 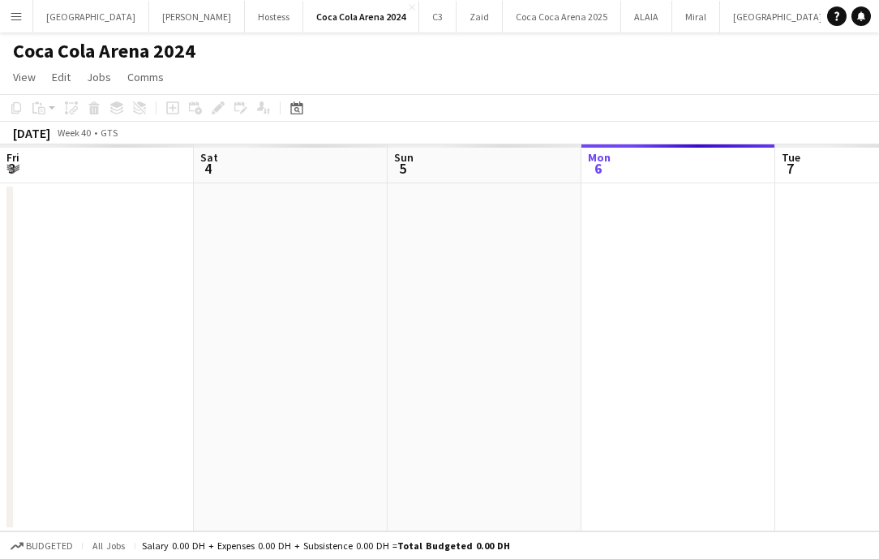 What do you see at coordinates (599, 157) in the screenshot?
I see `span: Mon` at bounding box center [599, 157].